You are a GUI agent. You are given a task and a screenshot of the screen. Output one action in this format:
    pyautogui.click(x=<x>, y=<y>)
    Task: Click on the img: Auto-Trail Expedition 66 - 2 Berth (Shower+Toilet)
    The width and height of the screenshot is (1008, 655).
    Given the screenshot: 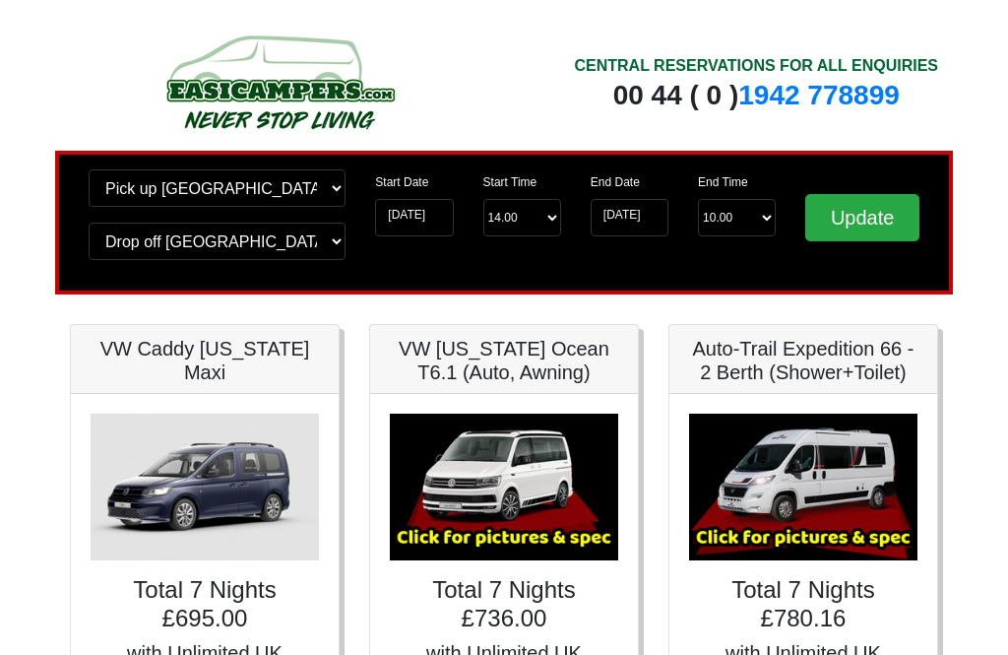 What is the action you would take?
    pyautogui.click(x=804, y=487)
    